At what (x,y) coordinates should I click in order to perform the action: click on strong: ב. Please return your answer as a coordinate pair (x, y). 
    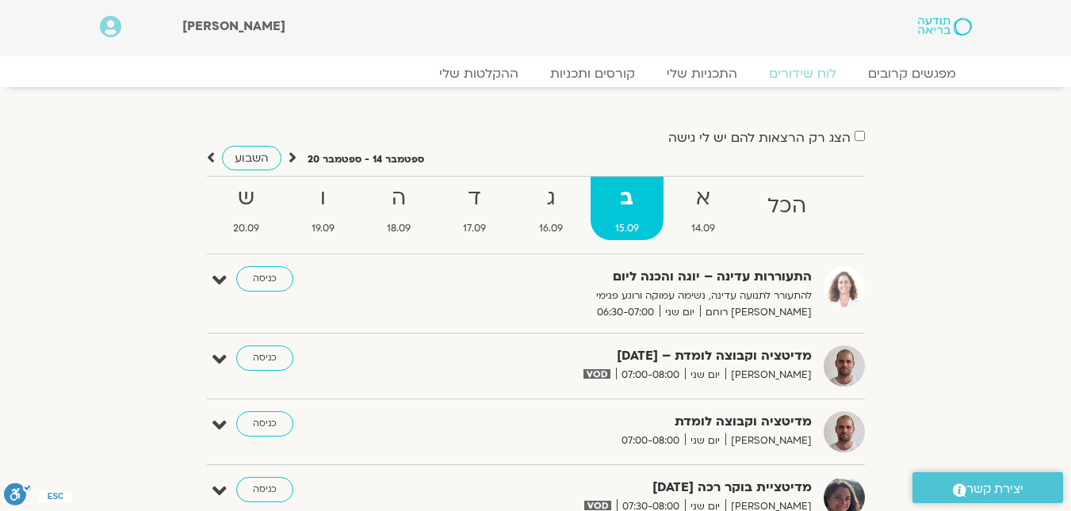
    Looking at the image, I should click on (627, 198).